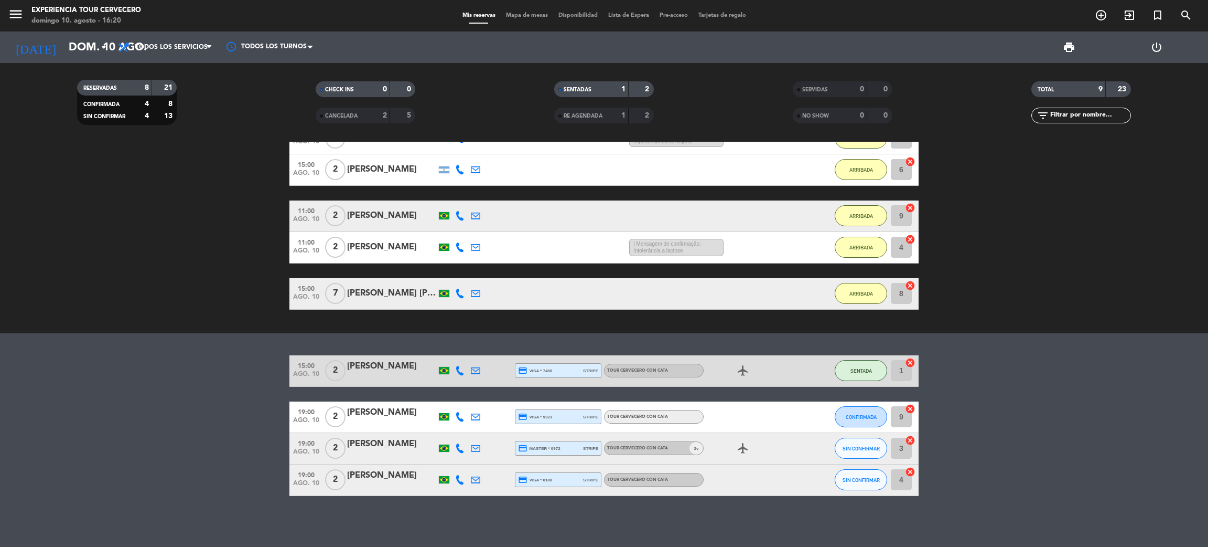 Image resolution: width=1208 pixels, height=547 pixels. What do you see at coordinates (535, 479) in the screenshot?
I see `span: visa * 0180` at bounding box center [535, 479].